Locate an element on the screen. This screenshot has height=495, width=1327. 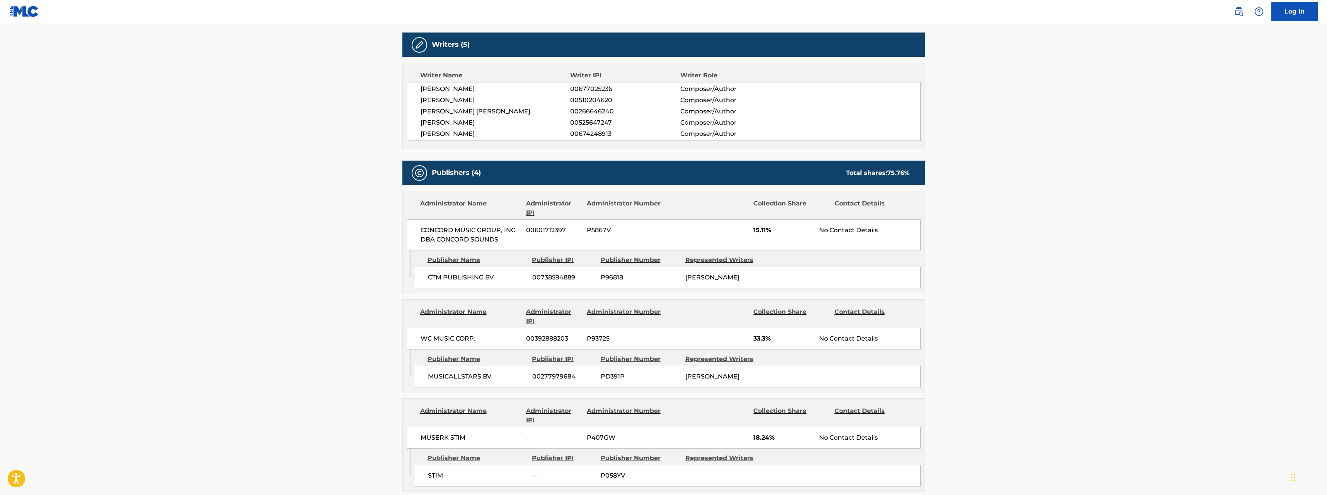
span: 33.3% is located at coordinates (783, 338).